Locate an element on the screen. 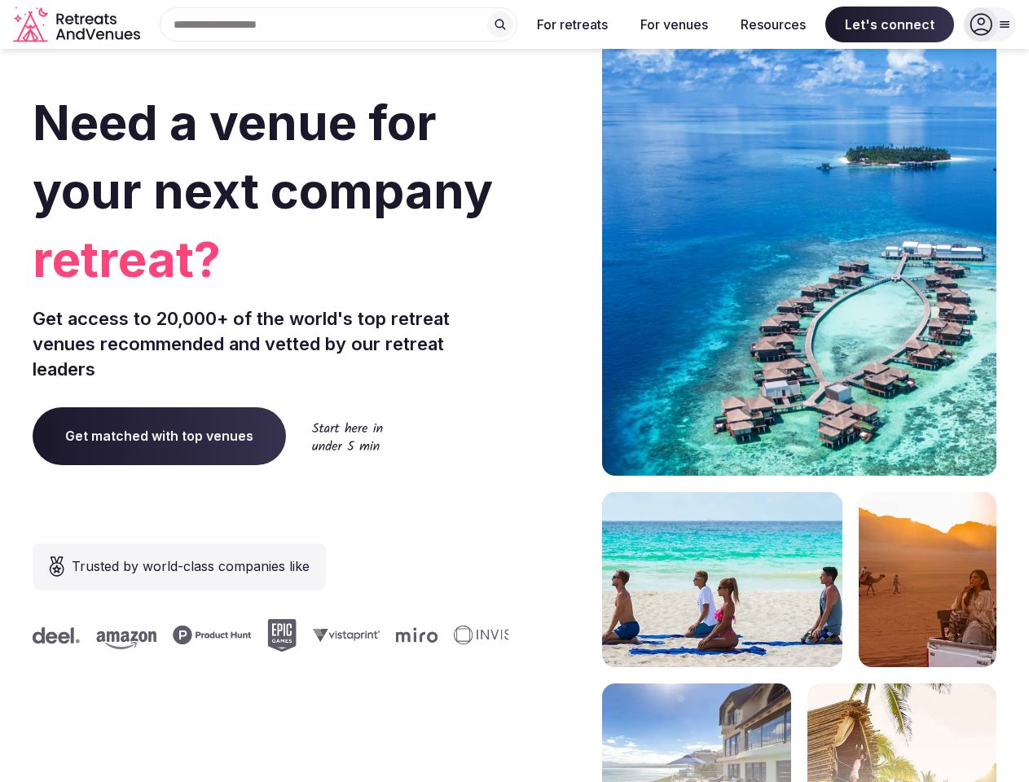  svg: Epic Games company logo is located at coordinates (279, 636).